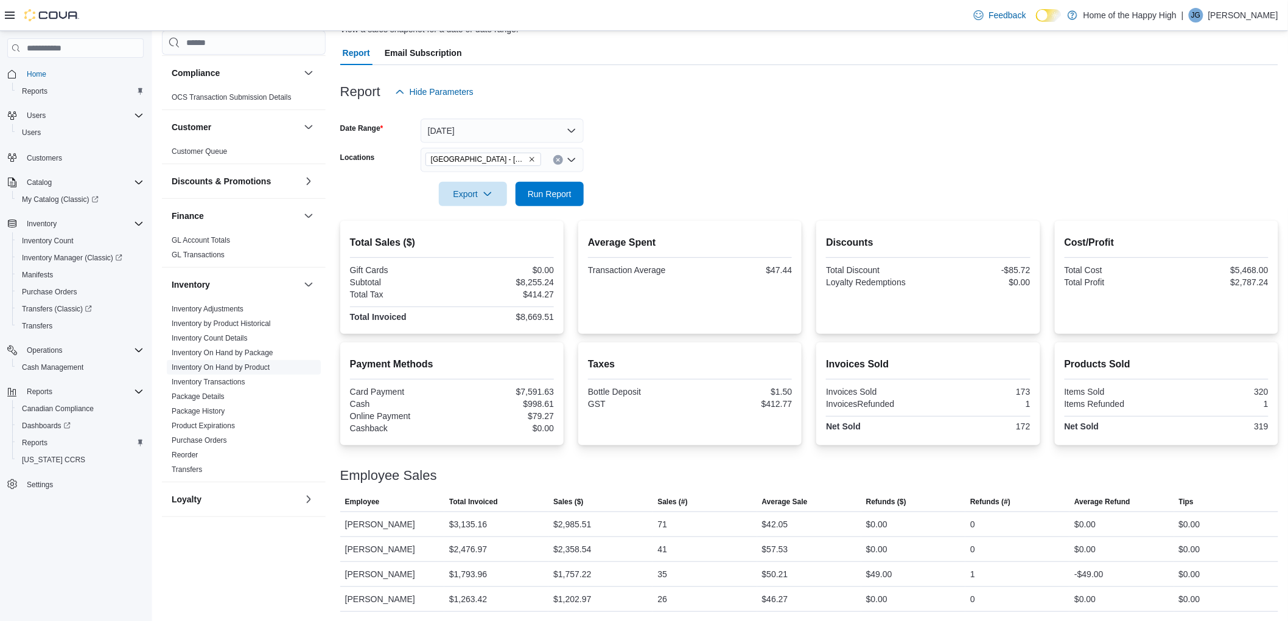 The width and height of the screenshot is (1288, 621). Describe the element at coordinates (973, 575) in the screenshot. I see `div: 1` at that location.